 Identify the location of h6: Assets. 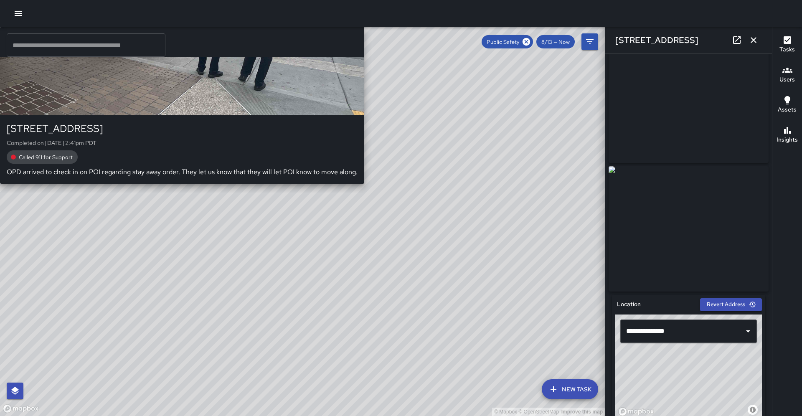
(787, 110).